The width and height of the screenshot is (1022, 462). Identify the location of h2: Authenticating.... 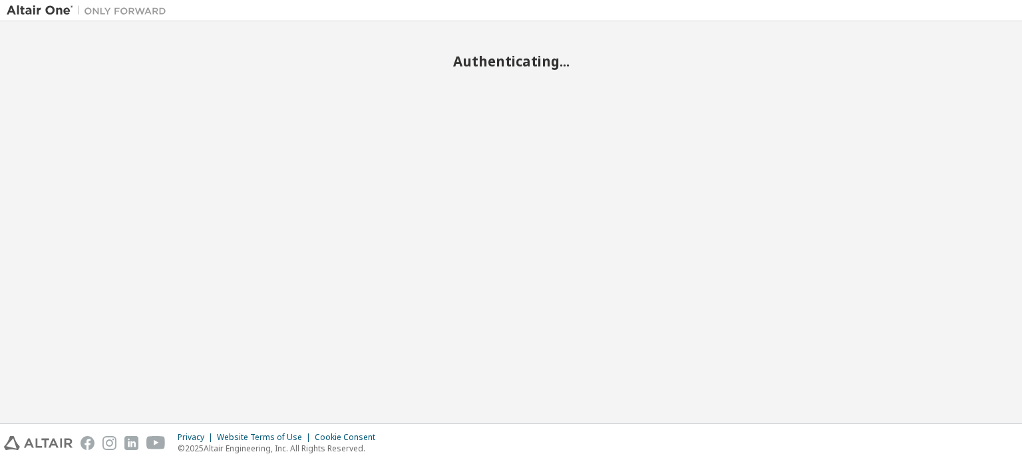
(511, 61).